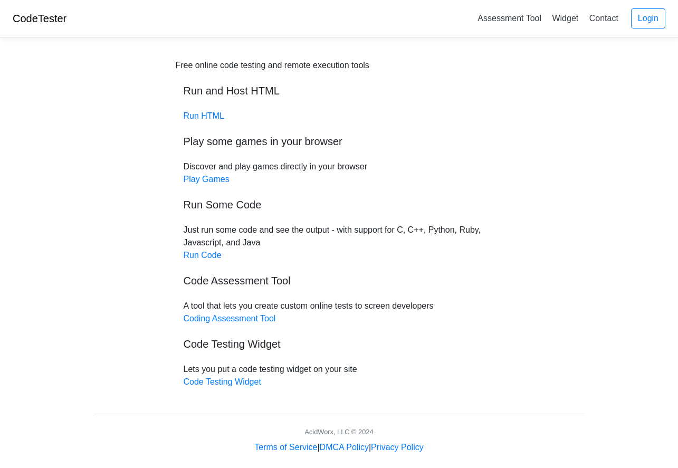 The width and height of the screenshot is (678, 468). Describe the element at coordinates (339, 205) in the screenshot. I see `h5: Run Some Code` at that location.